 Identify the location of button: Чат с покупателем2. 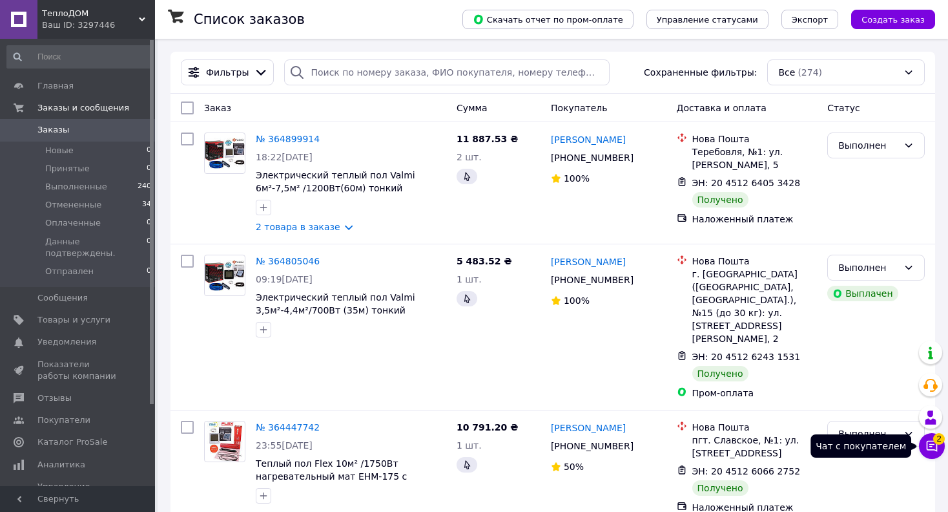
(932, 446).